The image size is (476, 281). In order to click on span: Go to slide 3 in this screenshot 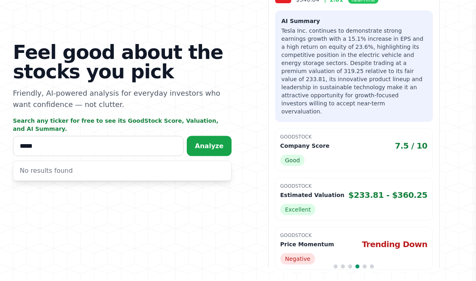, I will do `click(350, 267)`.